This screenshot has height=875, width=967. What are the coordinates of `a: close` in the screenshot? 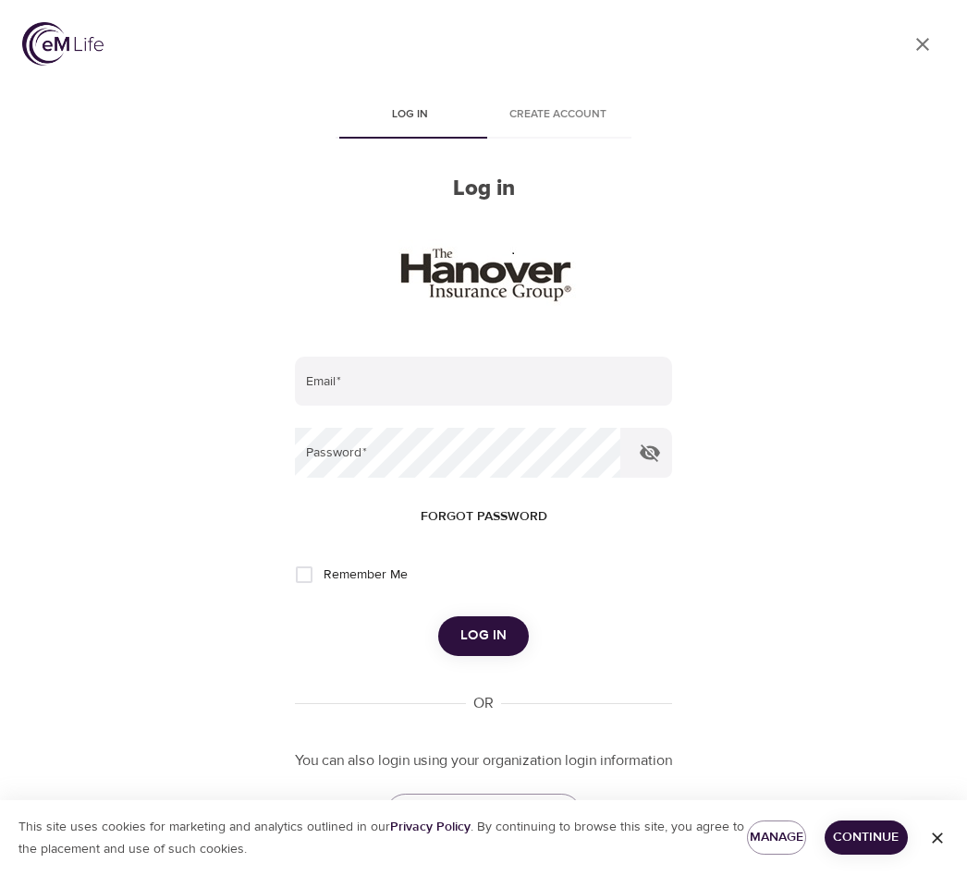 It's located at (923, 44).